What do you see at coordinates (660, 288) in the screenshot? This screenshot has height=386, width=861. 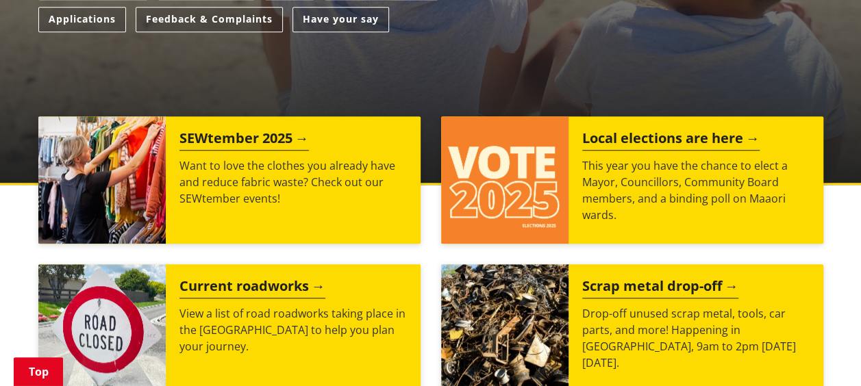 I see `h2: Scrap metal drop-off` at bounding box center [660, 288].